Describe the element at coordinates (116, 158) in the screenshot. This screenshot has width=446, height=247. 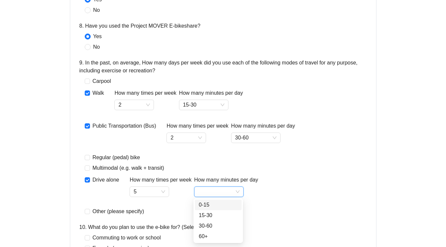
I see `span: Regular (pedal) bike` at that location.